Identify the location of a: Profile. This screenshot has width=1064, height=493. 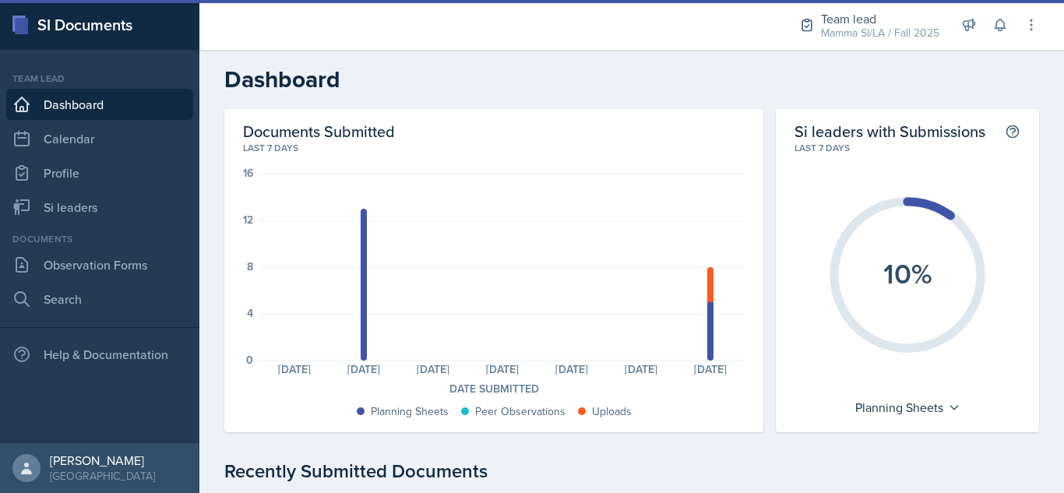
(100, 173).